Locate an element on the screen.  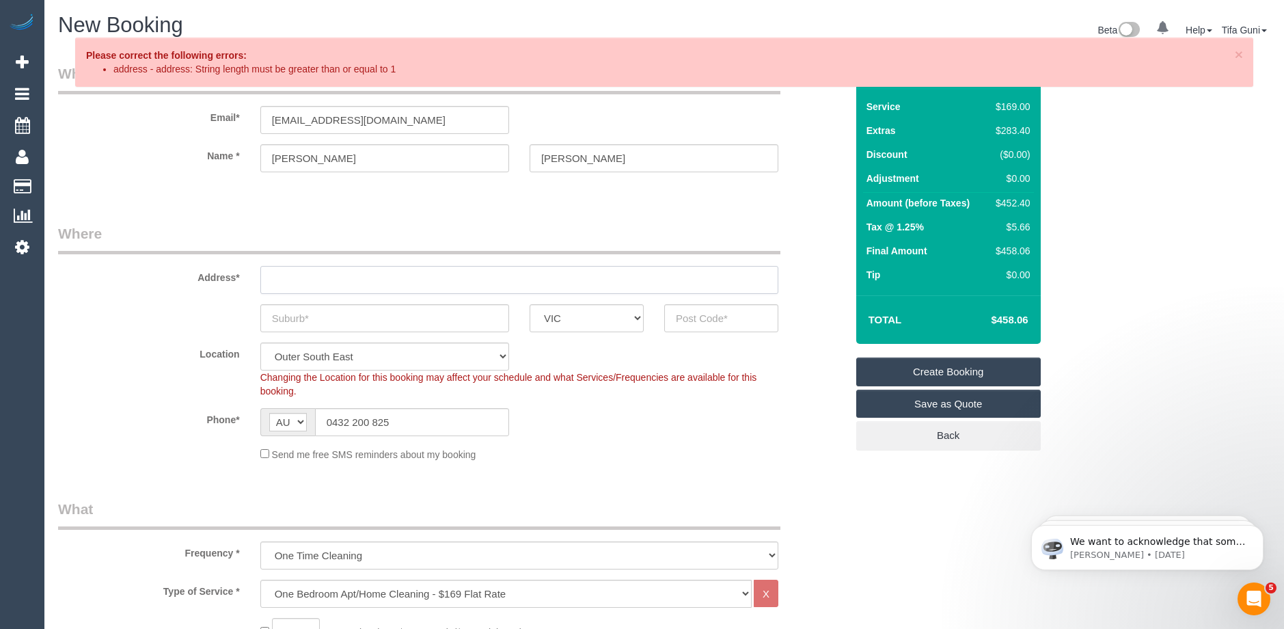
div: $283.40 is located at coordinates (1010, 131).